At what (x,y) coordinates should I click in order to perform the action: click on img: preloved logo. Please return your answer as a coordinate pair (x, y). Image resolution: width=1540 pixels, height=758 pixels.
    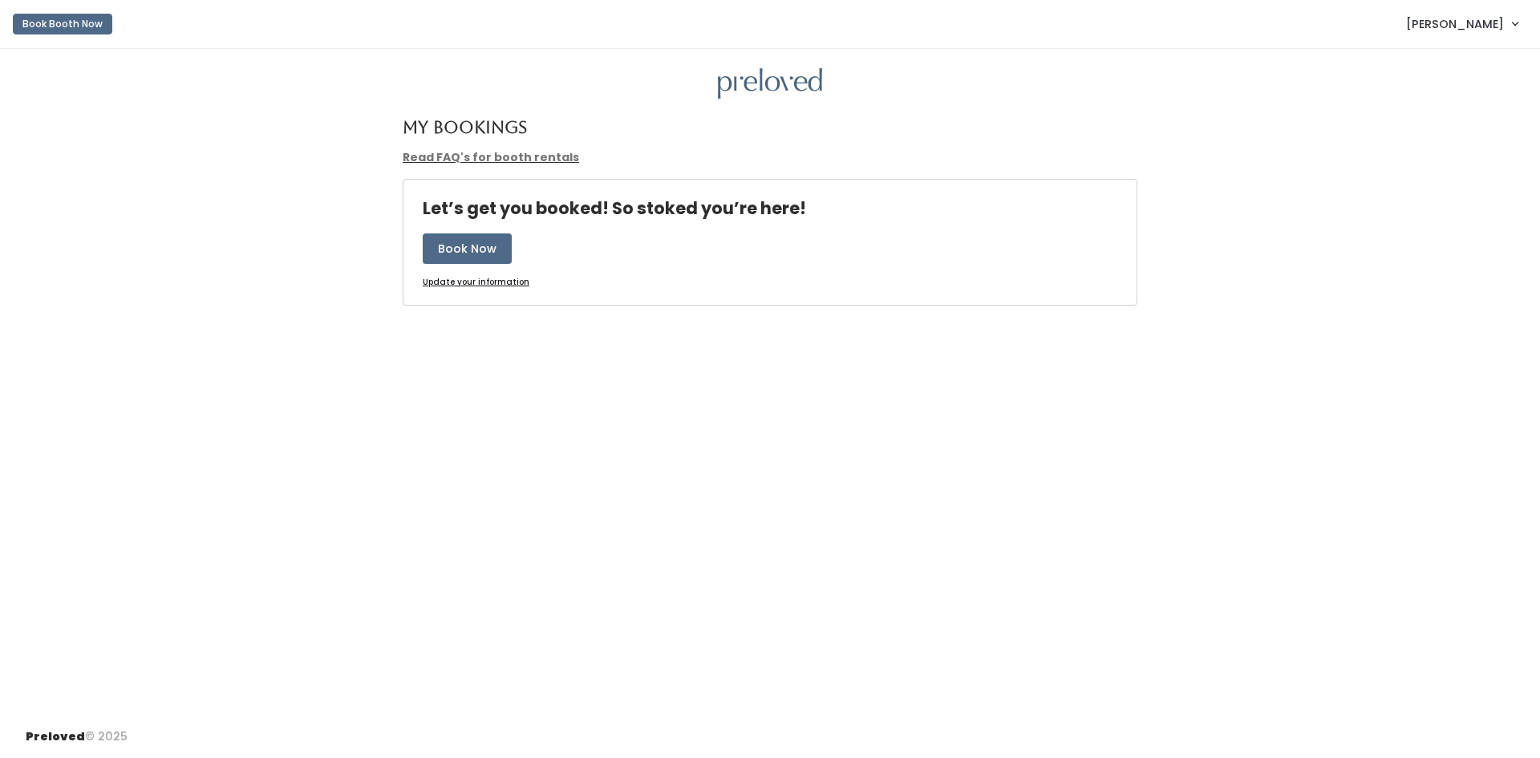
    Looking at the image, I should click on (770, 83).